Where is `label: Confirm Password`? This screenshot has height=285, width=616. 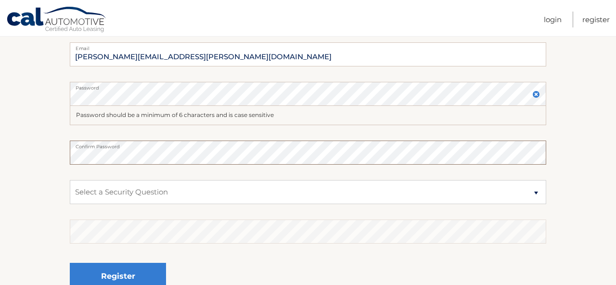
label: Confirm Password is located at coordinates (308, 144).